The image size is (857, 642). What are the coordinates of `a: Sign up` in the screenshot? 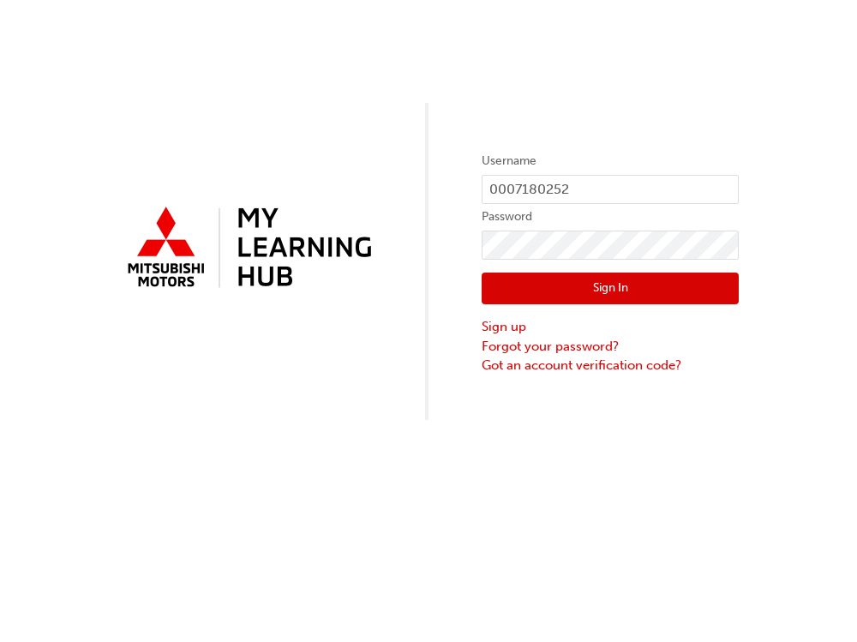 It's located at (610, 327).